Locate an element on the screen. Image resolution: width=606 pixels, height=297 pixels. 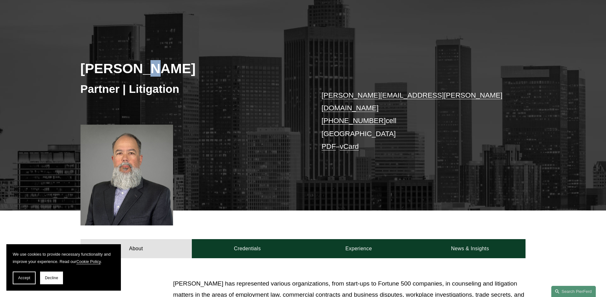
a: Experience is located at coordinates (359, 249).